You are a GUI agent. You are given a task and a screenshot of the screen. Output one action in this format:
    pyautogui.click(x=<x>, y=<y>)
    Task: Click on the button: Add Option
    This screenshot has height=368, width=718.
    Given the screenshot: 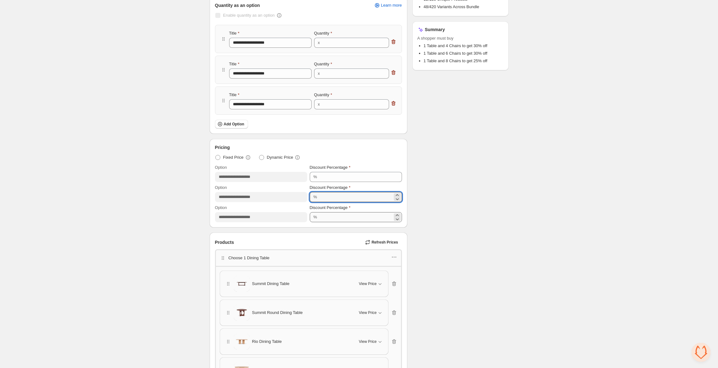 What is the action you would take?
    pyautogui.click(x=231, y=124)
    